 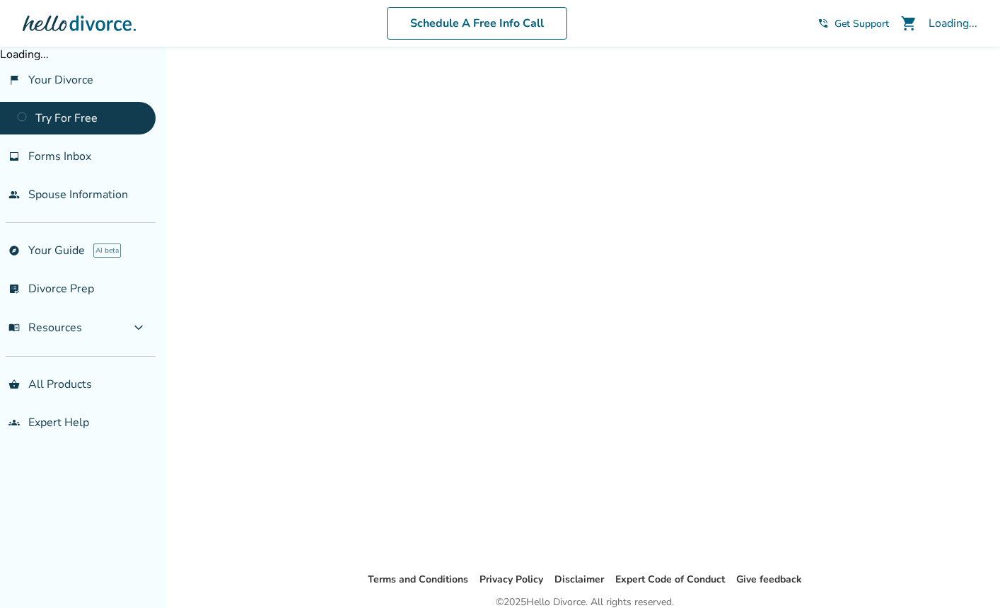 What do you see at coordinates (107, 250) in the screenshot?
I see `span: AI beta` at bounding box center [107, 250].